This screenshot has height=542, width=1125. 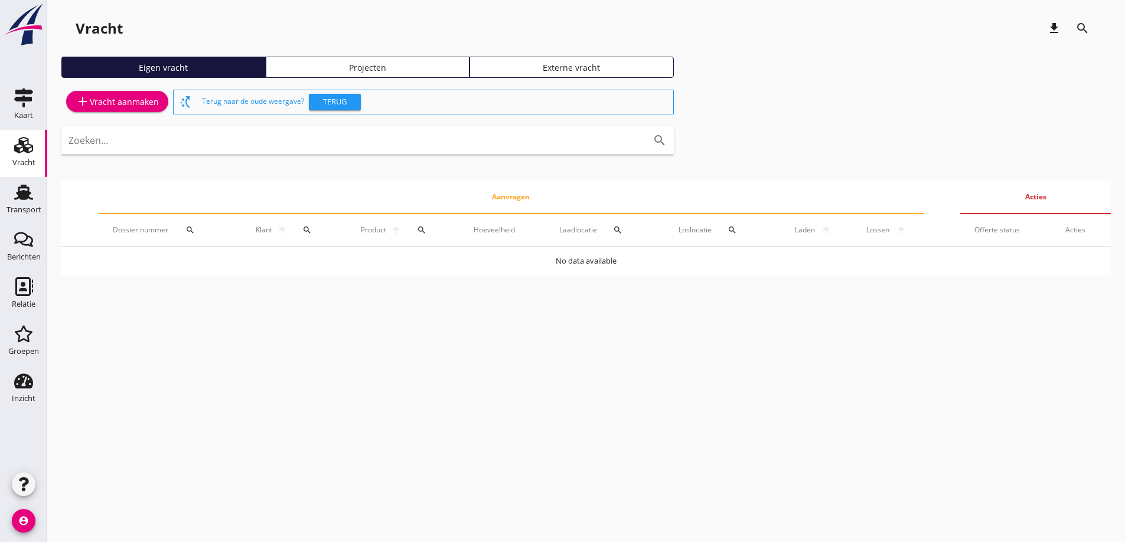 I want to click on span: Lossen, so click(x=877, y=230).